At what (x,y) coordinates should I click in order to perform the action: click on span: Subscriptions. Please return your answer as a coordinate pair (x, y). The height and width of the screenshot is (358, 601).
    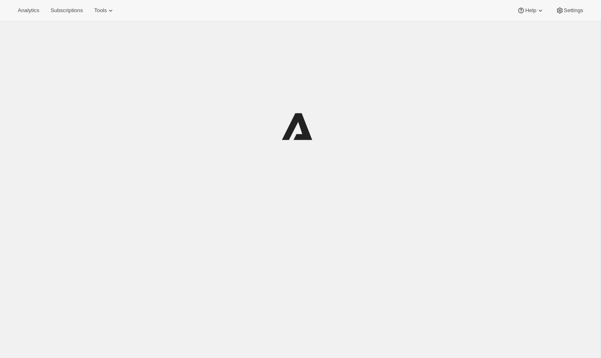
    Looking at the image, I should click on (67, 11).